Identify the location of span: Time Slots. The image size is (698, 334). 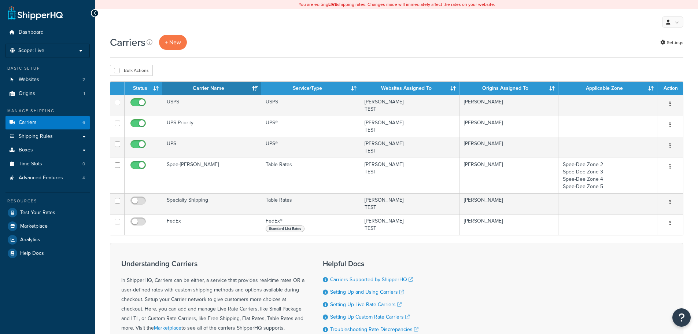
(30, 164).